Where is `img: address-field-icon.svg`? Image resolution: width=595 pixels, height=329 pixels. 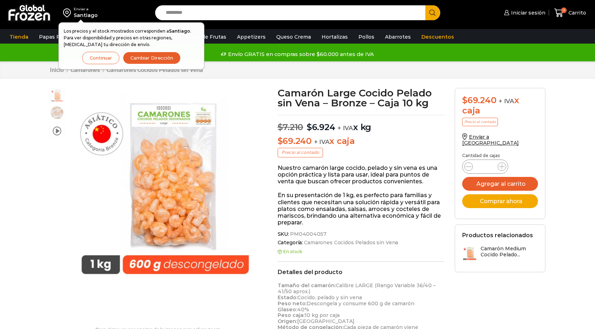 img: address-field-icon.svg is located at coordinates (68, 13).